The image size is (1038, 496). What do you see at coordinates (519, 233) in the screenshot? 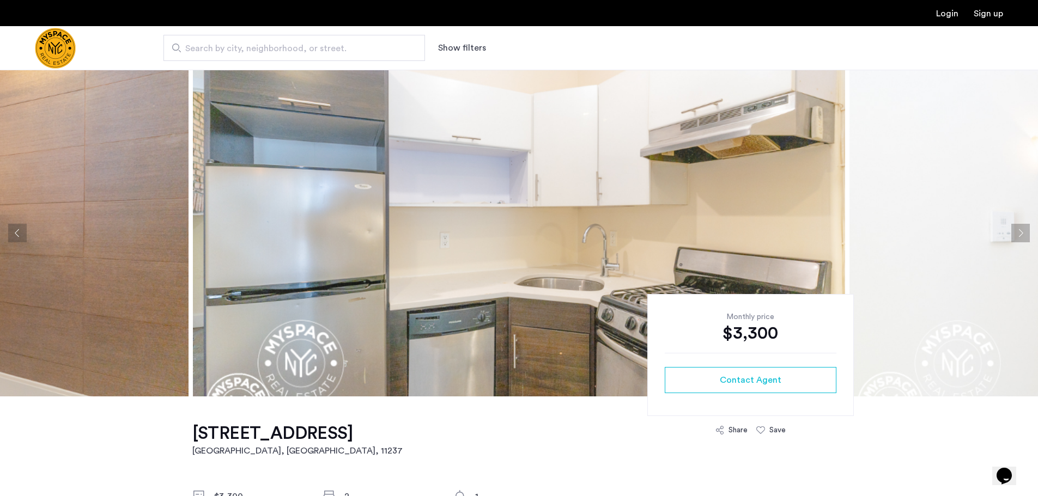
I see `img: apartment` at bounding box center [519, 233].